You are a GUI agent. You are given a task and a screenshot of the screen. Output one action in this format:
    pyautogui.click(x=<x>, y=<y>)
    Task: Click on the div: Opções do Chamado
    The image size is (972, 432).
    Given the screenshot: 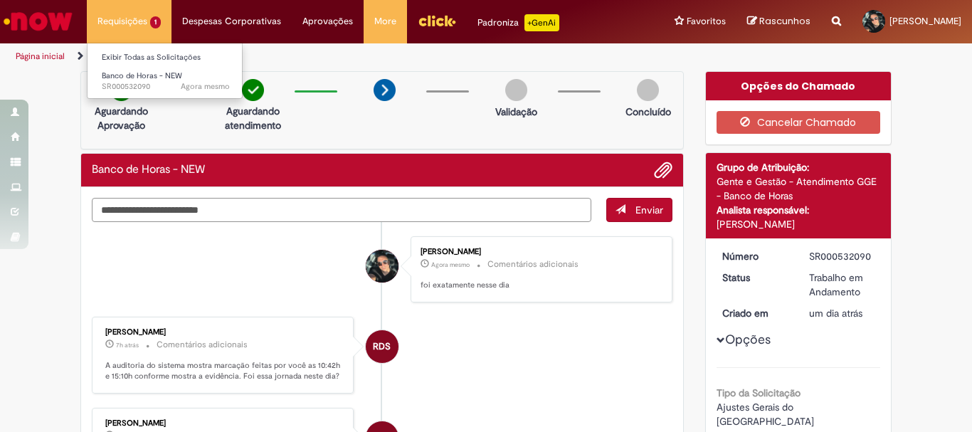 What is the action you would take?
    pyautogui.click(x=799, y=86)
    